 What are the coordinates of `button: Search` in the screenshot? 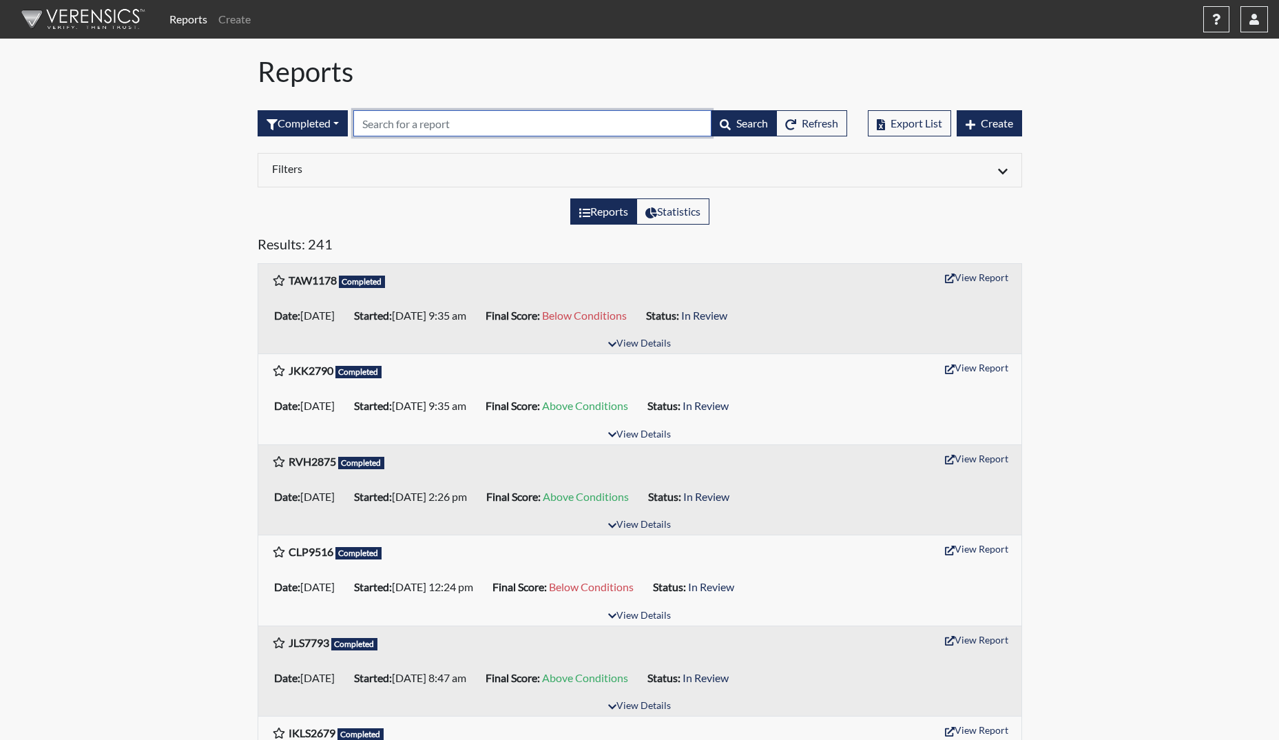 It's located at (744, 123).